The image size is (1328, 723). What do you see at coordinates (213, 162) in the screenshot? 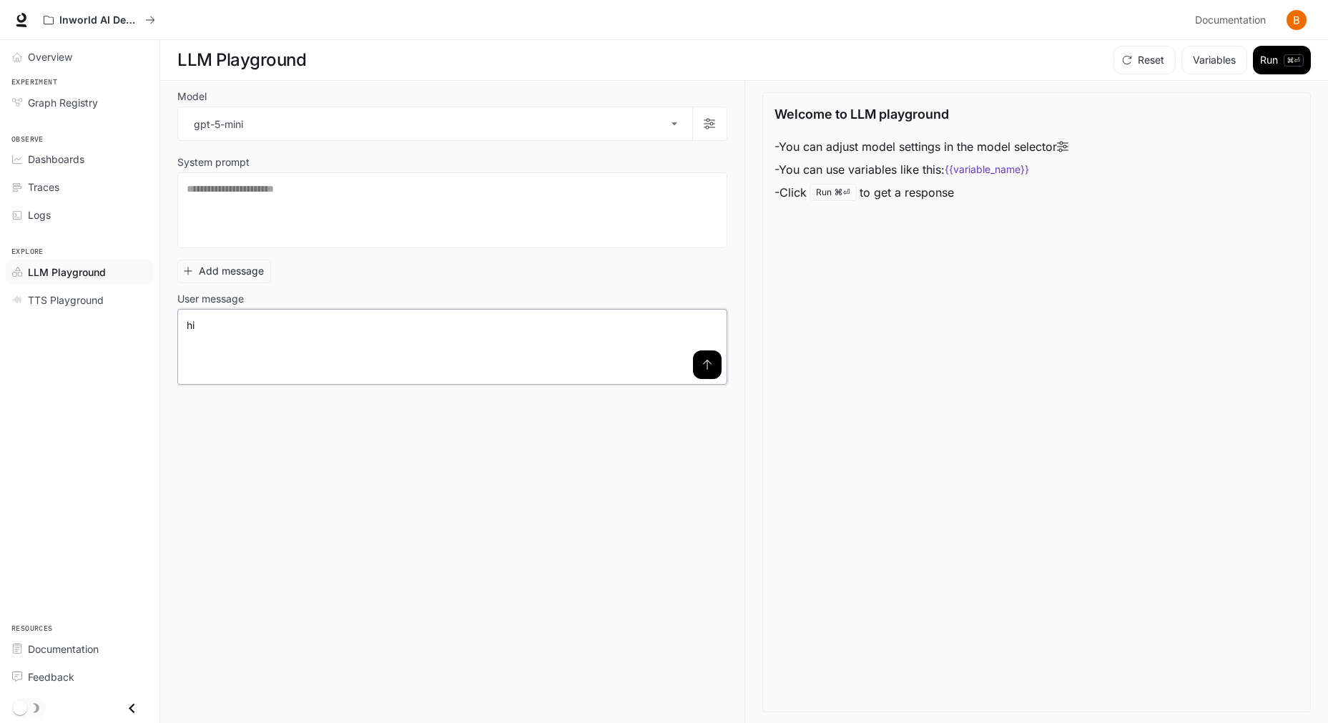
I see `p: System prompt` at bounding box center [213, 162].